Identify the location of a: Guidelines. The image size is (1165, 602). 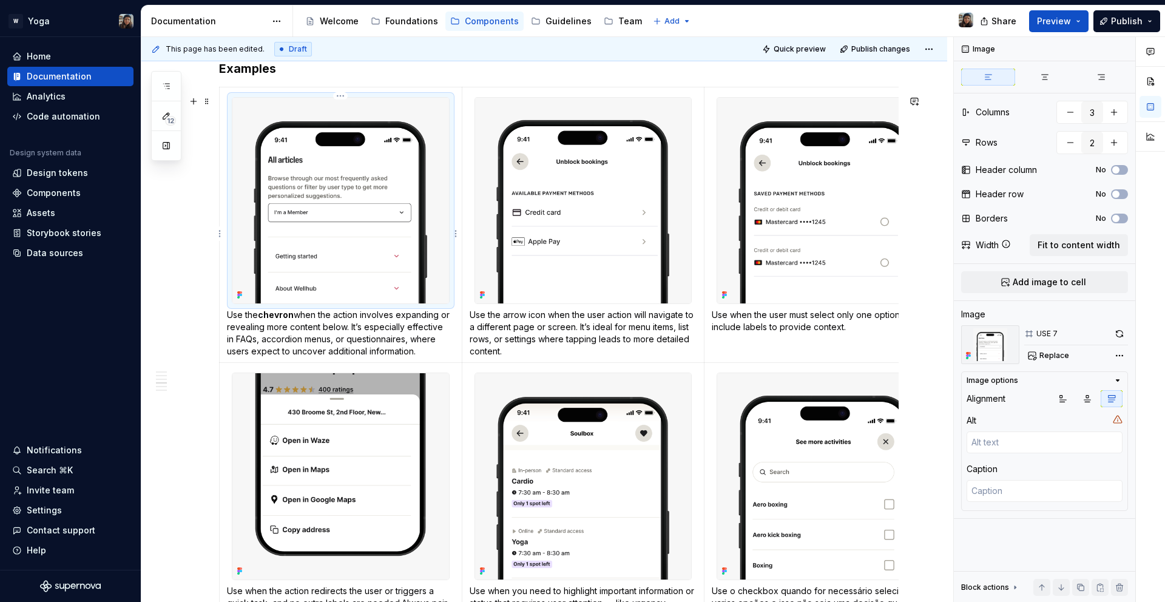
(561, 21).